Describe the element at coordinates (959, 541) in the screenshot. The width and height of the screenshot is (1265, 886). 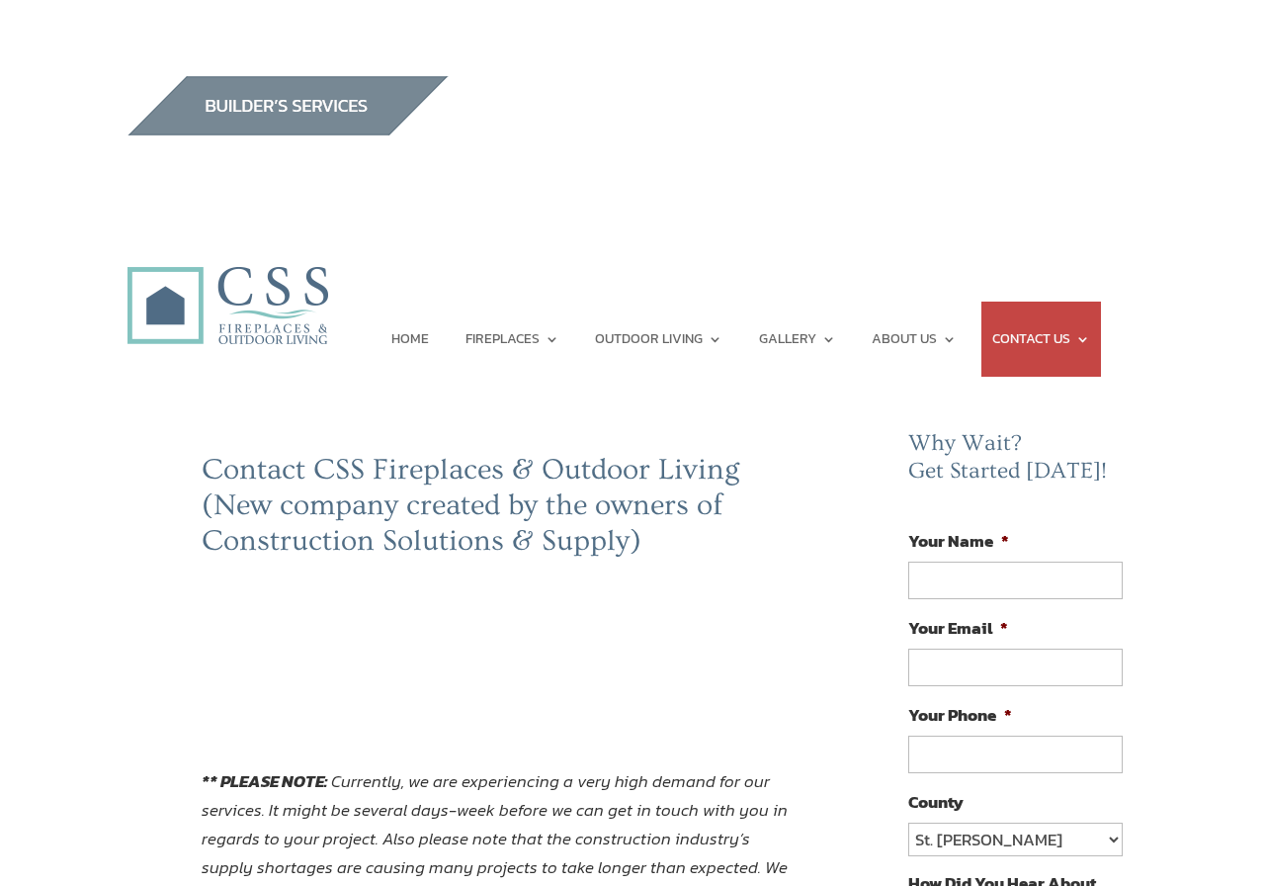
I see `label: Your Name` at that location.